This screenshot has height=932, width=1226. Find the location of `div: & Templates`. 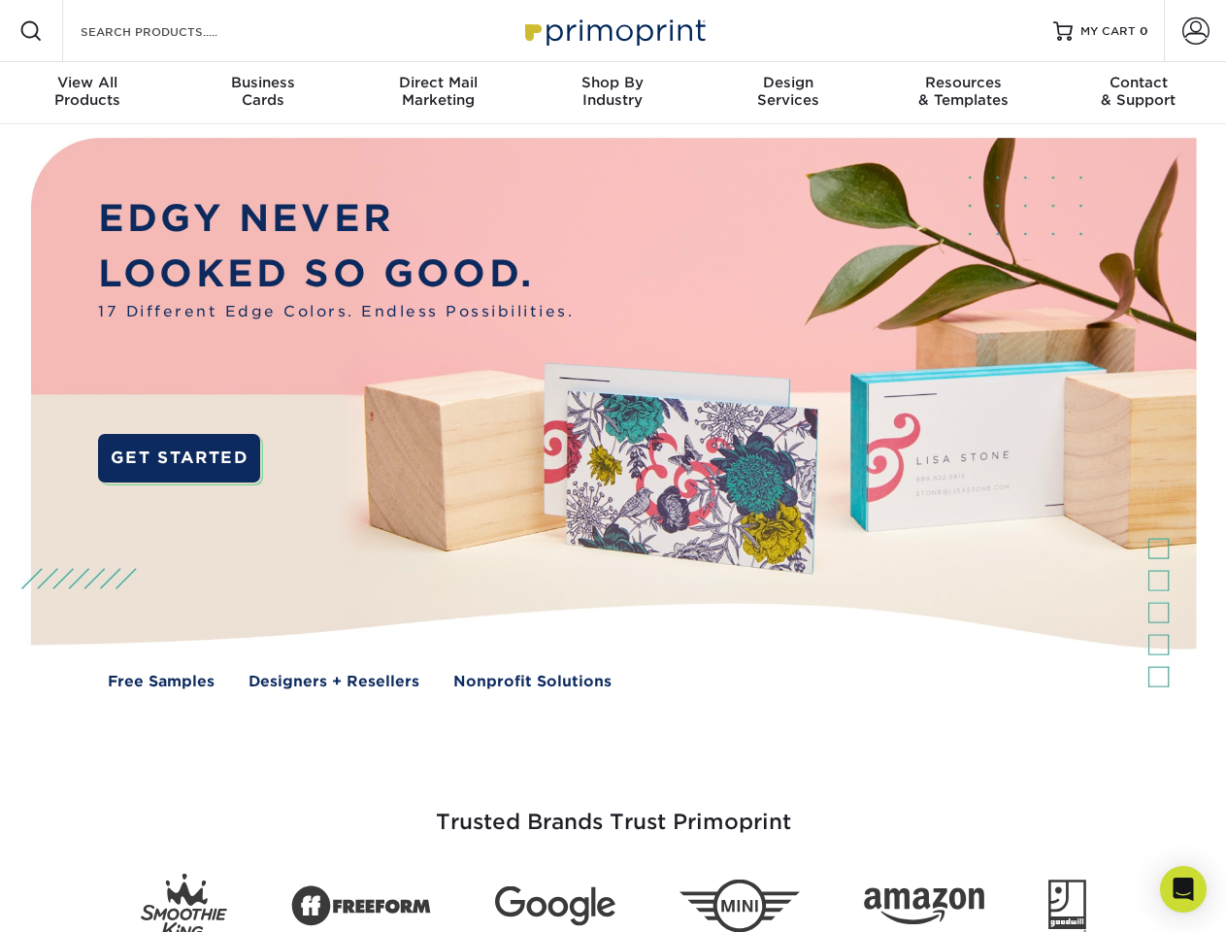

div: & Templates is located at coordinates (963, 91).